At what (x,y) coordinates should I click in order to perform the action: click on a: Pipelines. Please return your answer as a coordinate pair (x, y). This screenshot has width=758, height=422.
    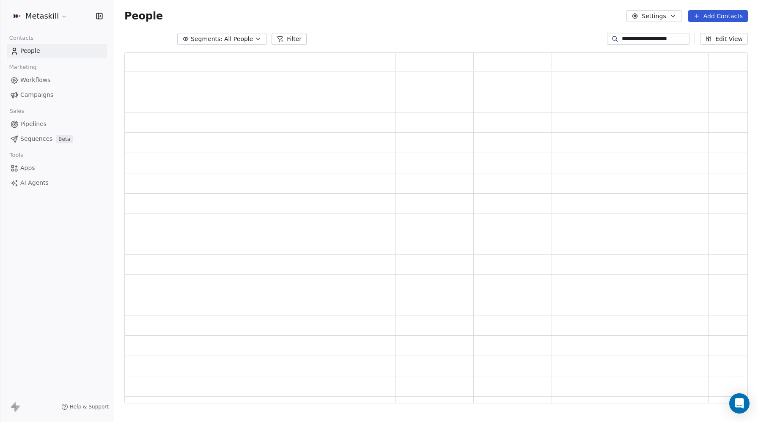
    Looking at the image, I should click on (57, 124).